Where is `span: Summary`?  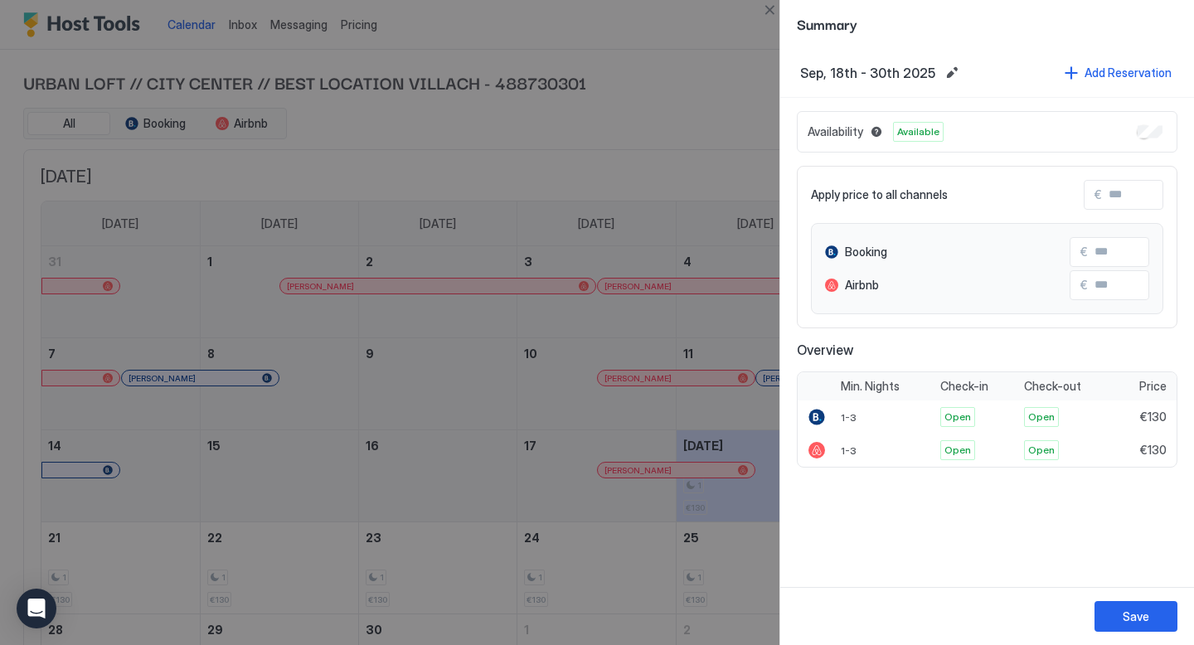
span: Summary is located at coordinates (986, 23).